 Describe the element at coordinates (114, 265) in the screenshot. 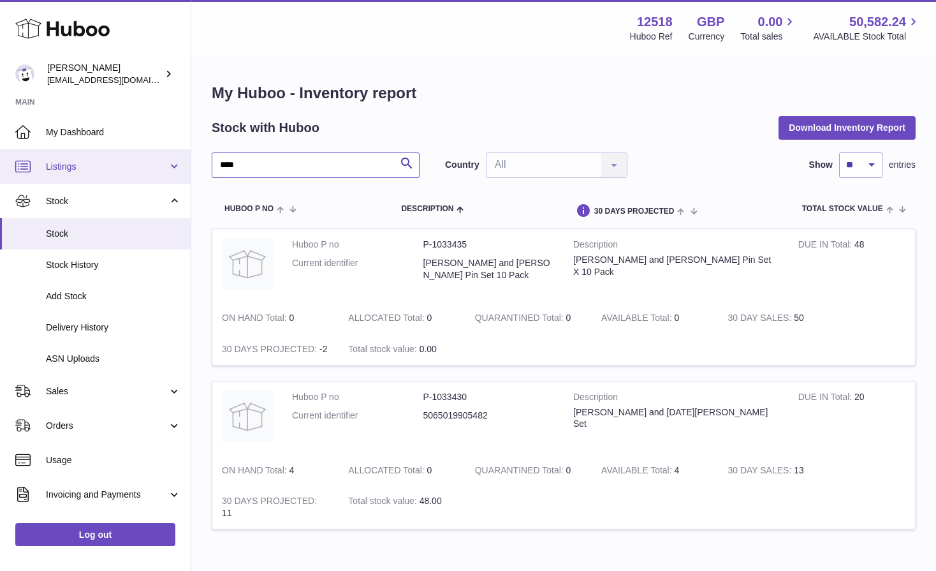

I see `span: Stock History` at that location.